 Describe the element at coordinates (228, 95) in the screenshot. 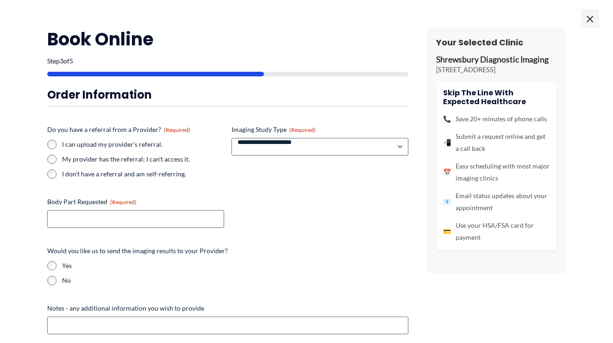

I see `h3: Order Information` at that location.